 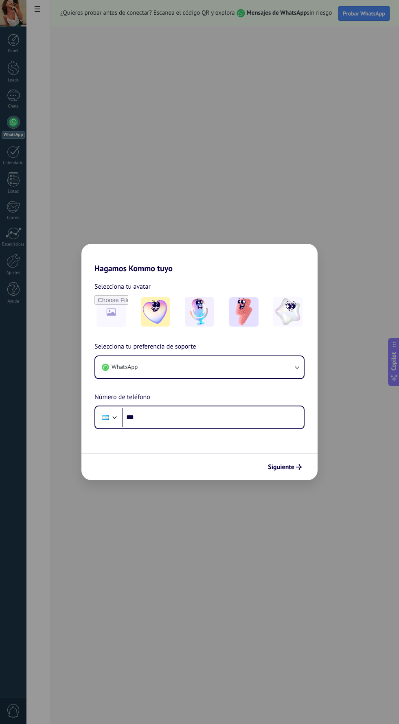 I want to click on img: -1.jpeg, so click(x=156, y=312).